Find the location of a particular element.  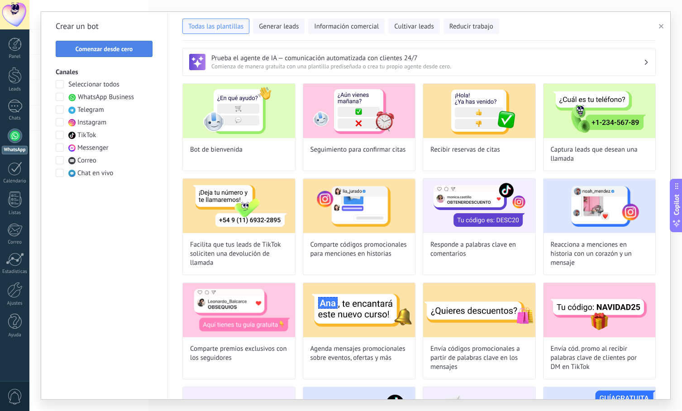

div: Estadísticas is located at coordinates (15, 271).